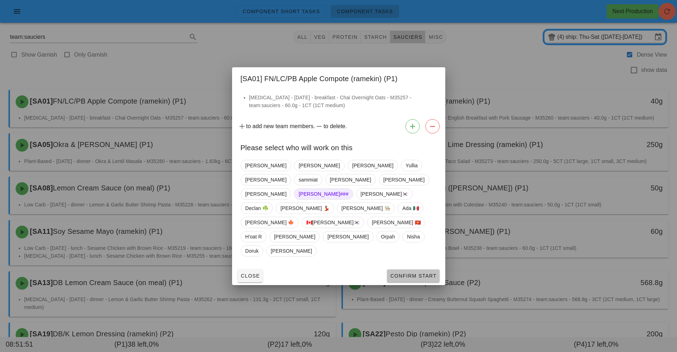 Image resolution: width=677 pixels, height=352 pixels. I want to click on span: Close, so click(250, 275).